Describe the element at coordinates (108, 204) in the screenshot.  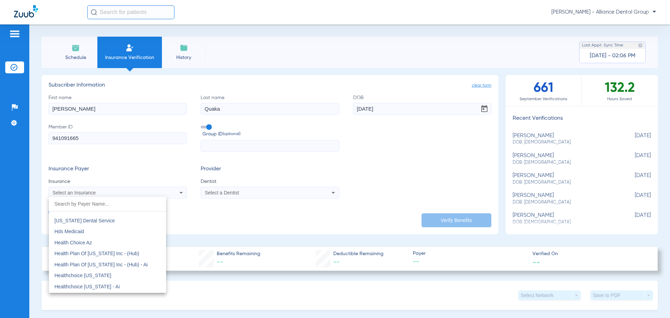
I see `input: dropdown search` at that location.